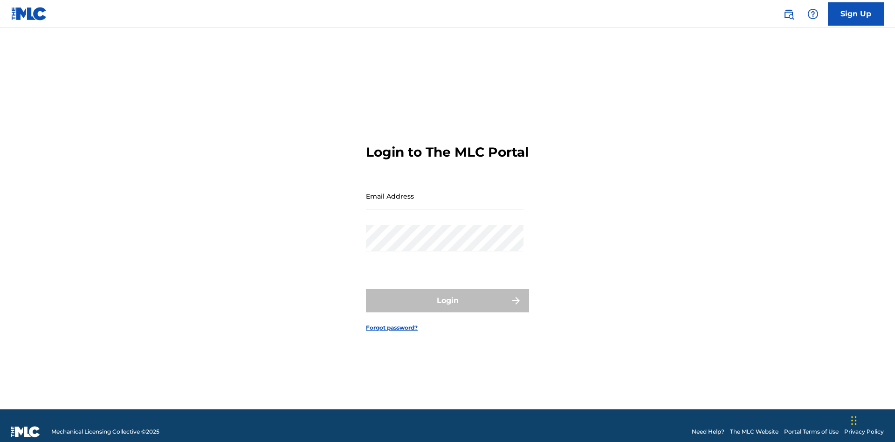  Describe the element at coordinates (447, 152) in the screenshot. I see `h3: Login to The MLC Portal` at that location.